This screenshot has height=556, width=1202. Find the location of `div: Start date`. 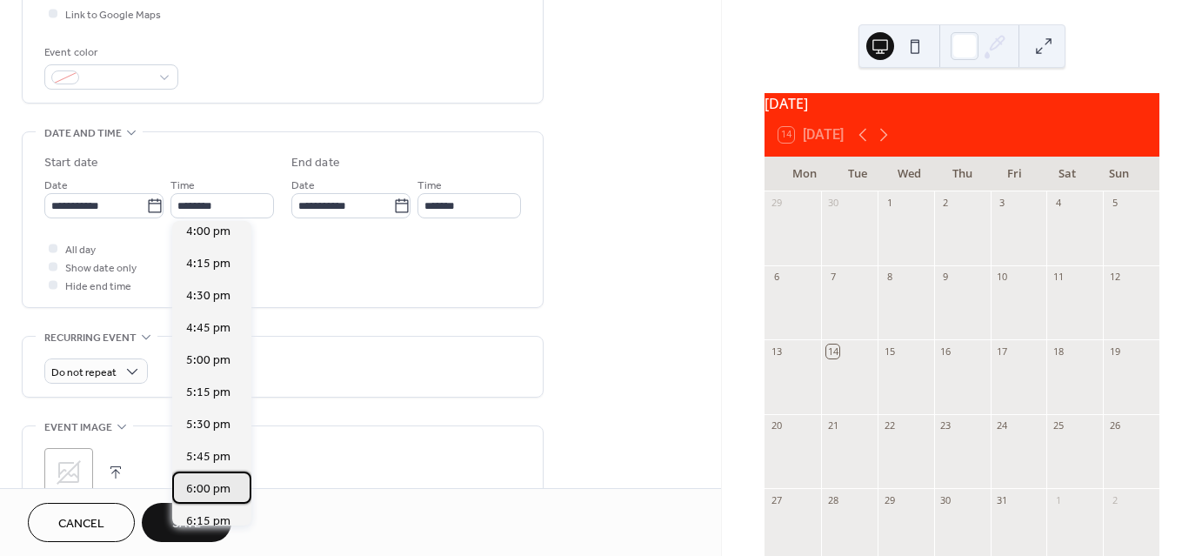

div: Start date is located at coordinates (71, 163).